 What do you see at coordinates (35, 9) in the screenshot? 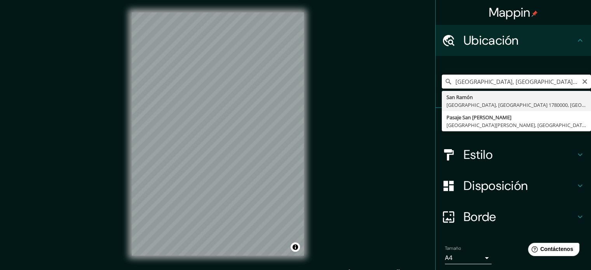
I see `font: Contáctenos` at bounding box center [35, 9].